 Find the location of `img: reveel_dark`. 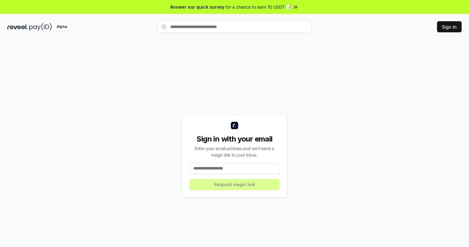

img: reveel_dark is located at coordinates (18, 27).